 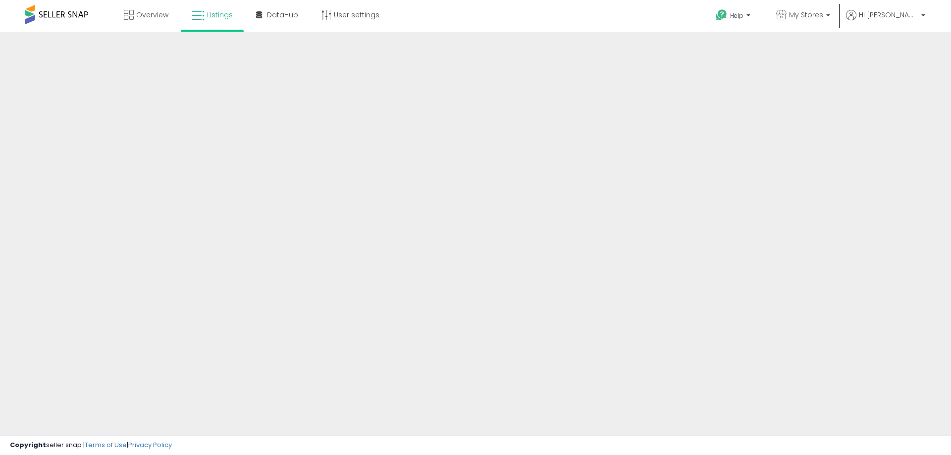 What do you see at coordinates (91, 445) in the screenshot?
I see `div: seller snap | |` at bounding box center [91, 445].